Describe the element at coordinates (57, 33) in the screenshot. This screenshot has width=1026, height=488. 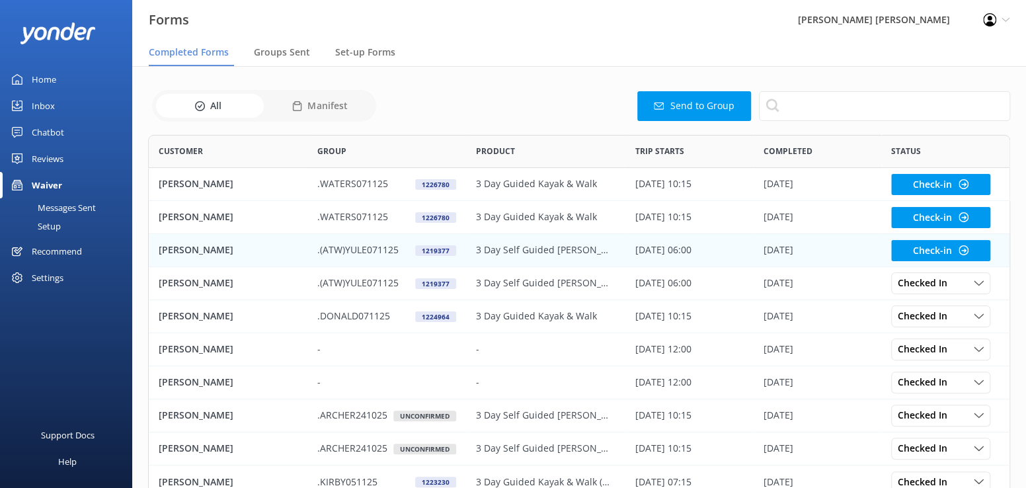
I see `img: yonder-white-logo.png` at that location.